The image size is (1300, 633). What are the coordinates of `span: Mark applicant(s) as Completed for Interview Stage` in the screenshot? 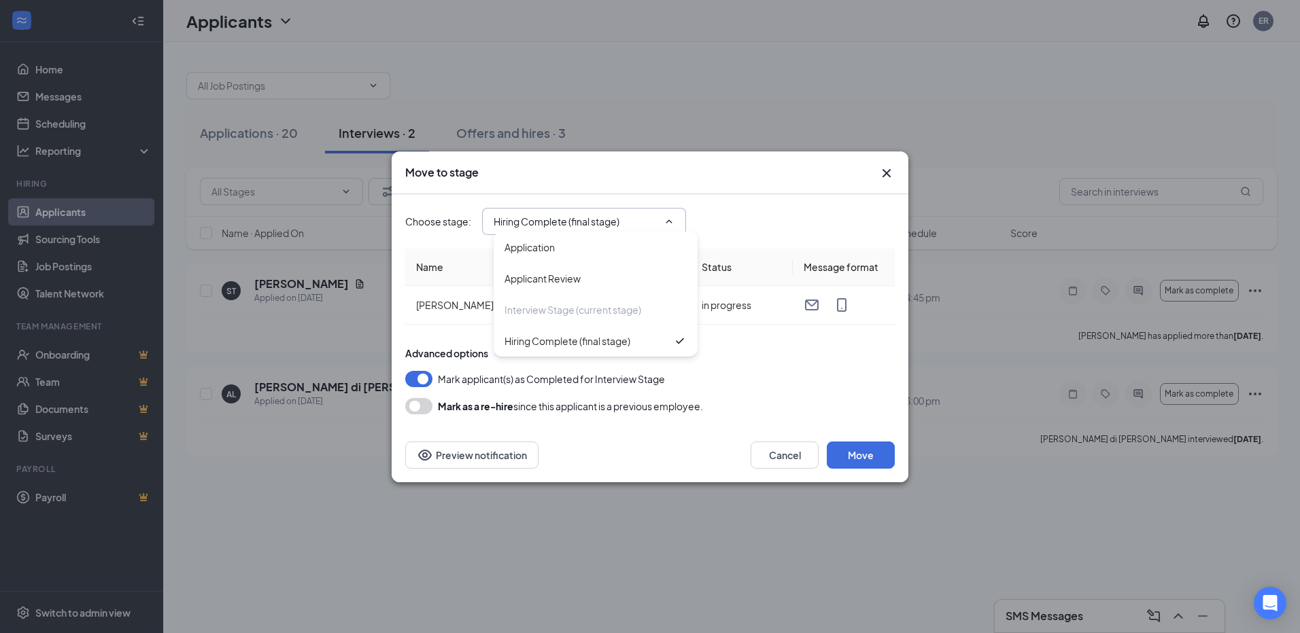 It's located at (551, 379).